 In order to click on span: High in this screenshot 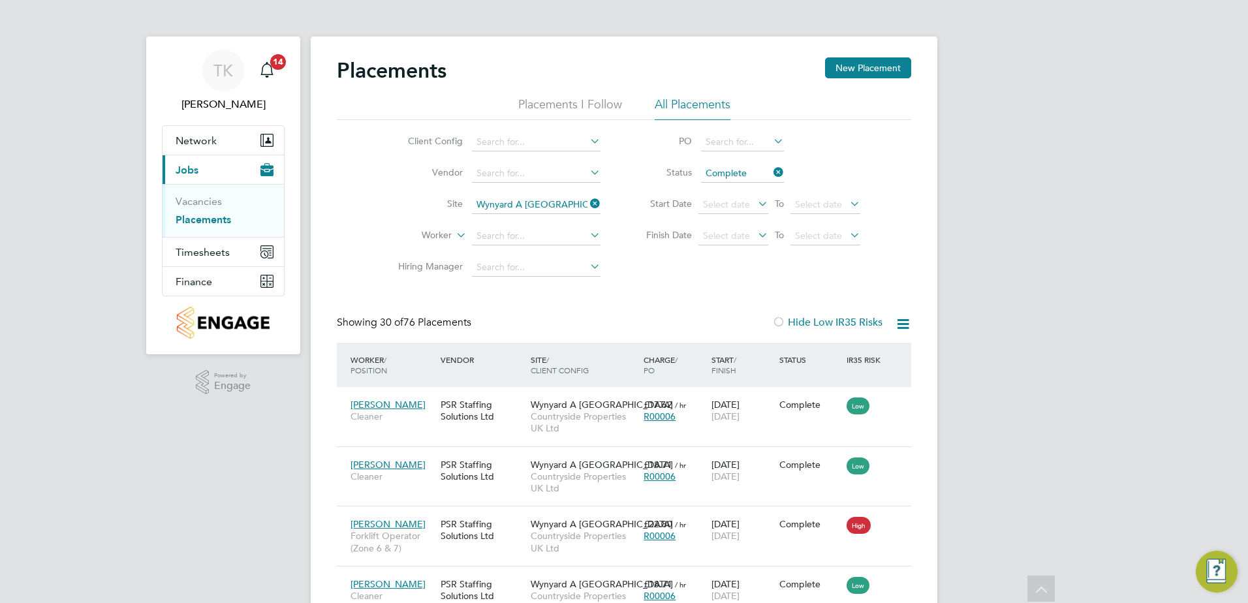, I will do `click(858, 525)`.